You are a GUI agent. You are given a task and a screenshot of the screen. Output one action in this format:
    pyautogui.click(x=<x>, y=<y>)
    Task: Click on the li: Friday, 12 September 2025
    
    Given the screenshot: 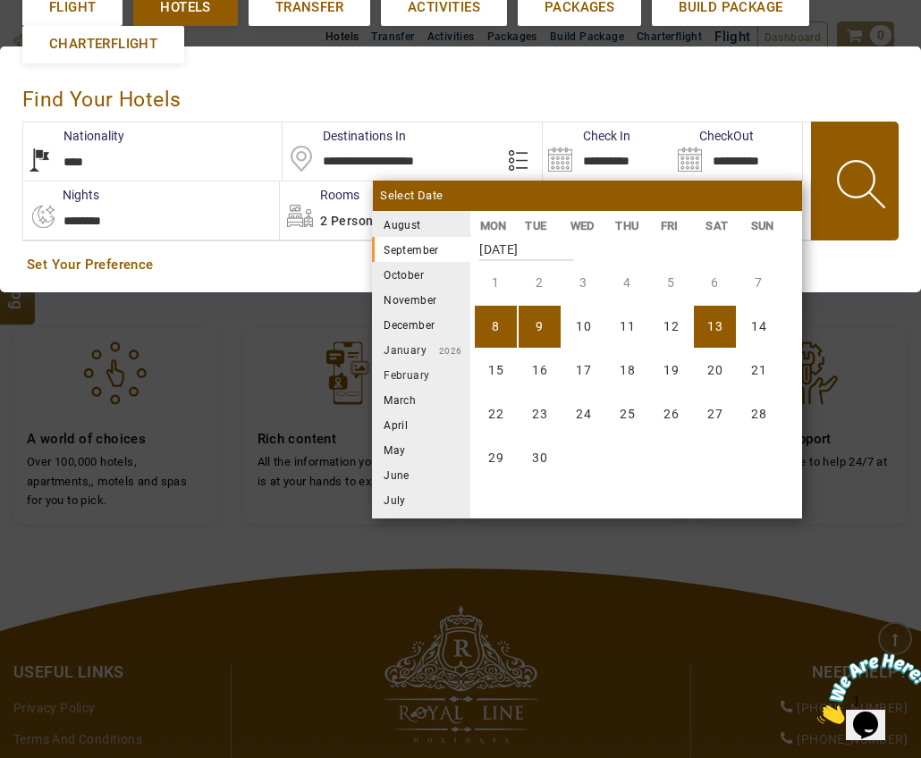 What is the action you would take?
    pyautogui.click(x=670, y=326)
    